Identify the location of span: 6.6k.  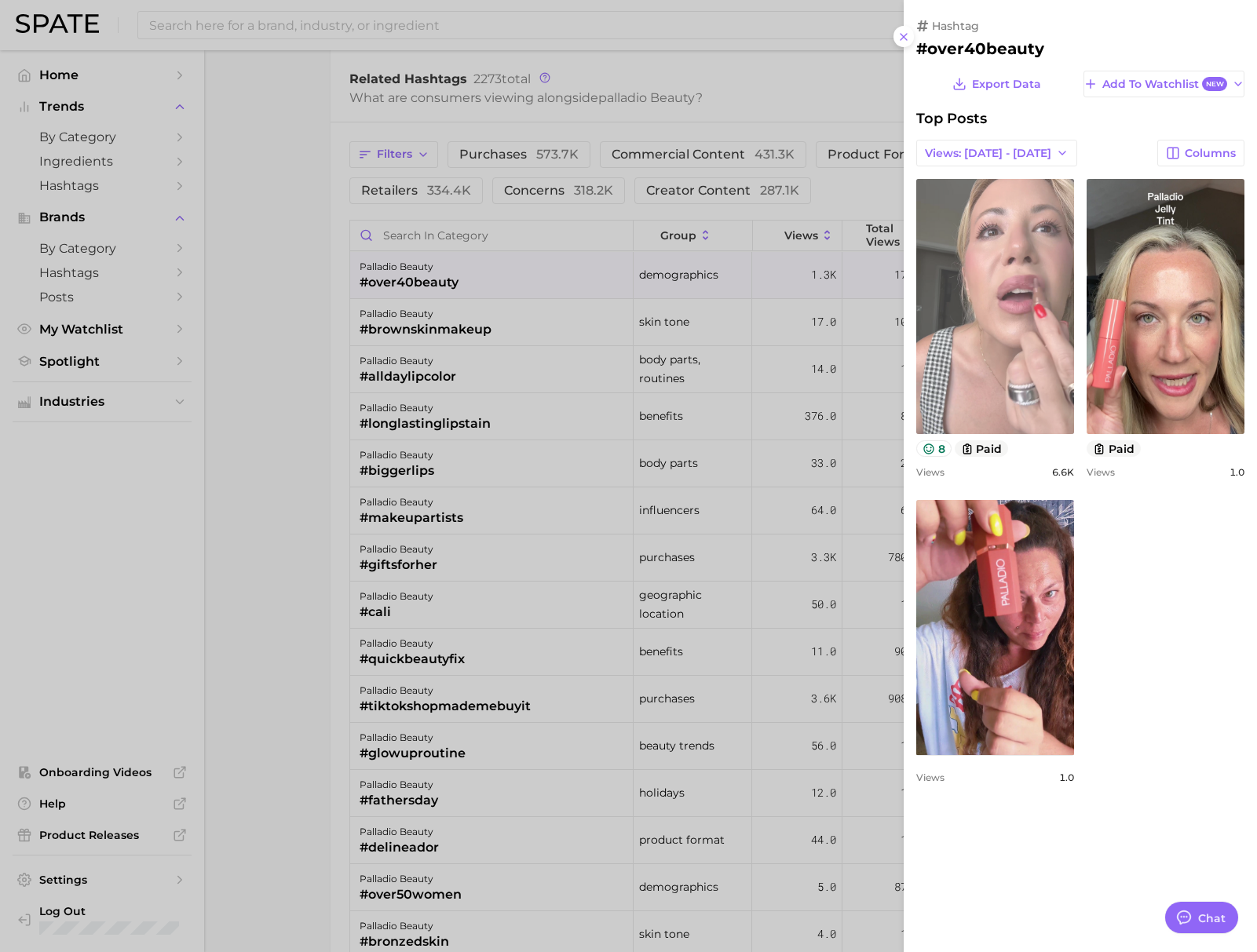
(1063, 471).